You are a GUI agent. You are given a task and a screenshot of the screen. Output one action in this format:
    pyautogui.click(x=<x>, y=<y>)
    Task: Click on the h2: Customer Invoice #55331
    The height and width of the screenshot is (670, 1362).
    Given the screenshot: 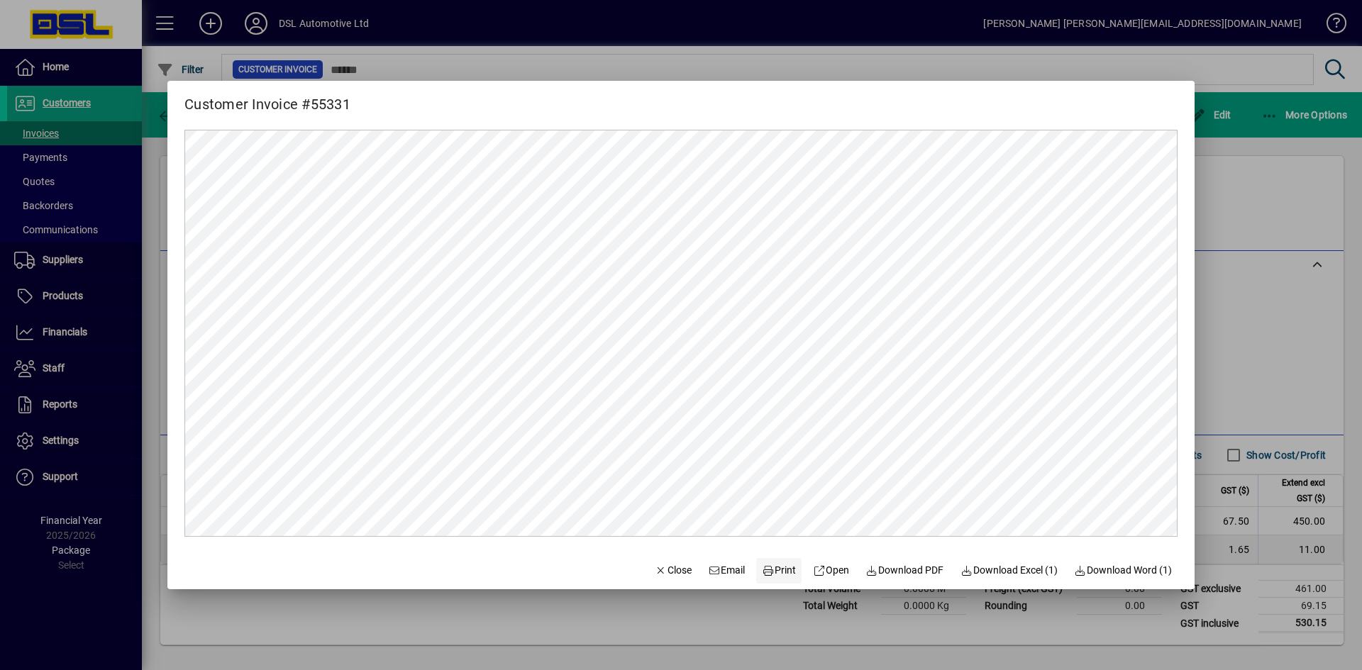 What is the action you would take?
    pyautogui.click(x=267, y=98)
    